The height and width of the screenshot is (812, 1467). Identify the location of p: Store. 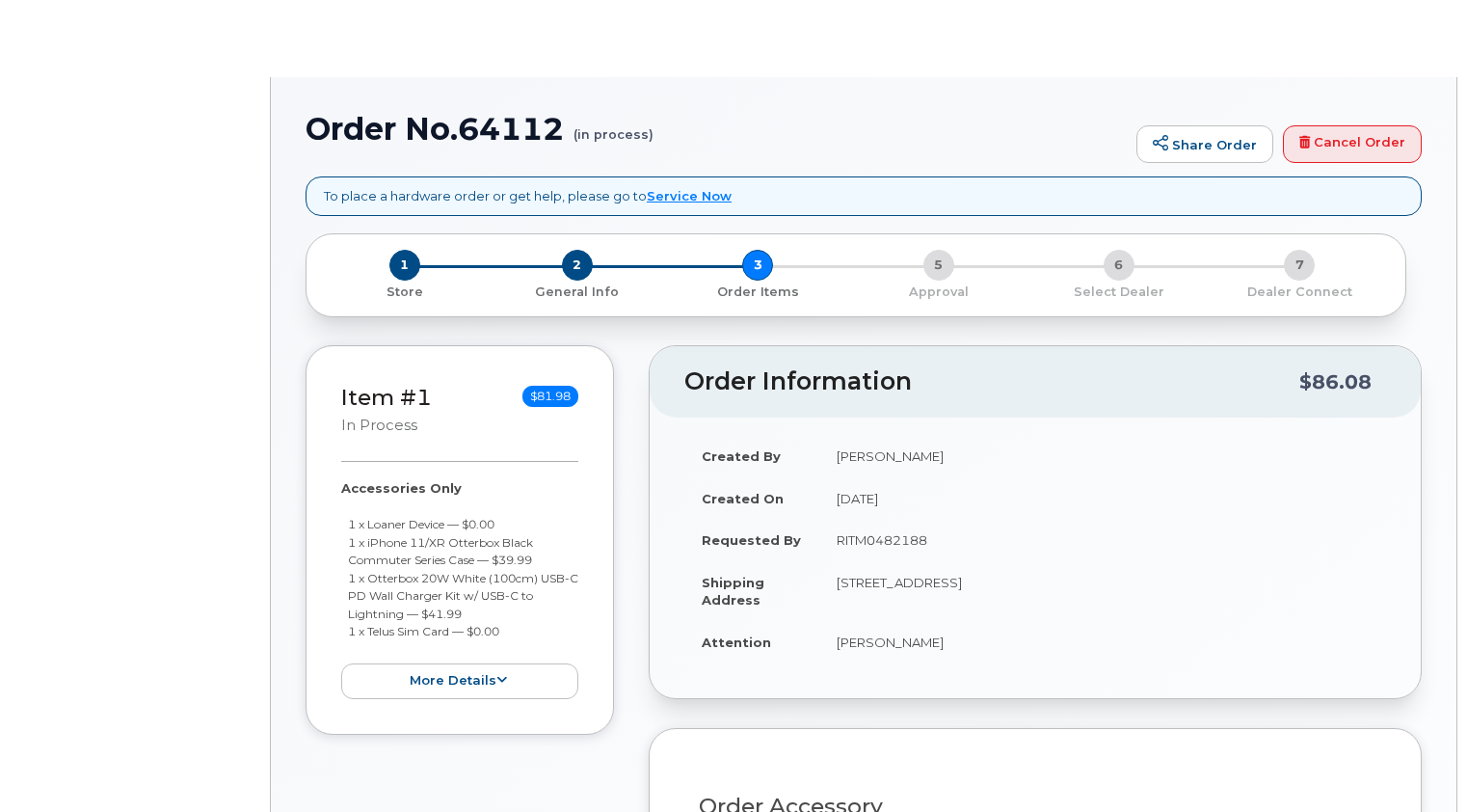
(404, 292).